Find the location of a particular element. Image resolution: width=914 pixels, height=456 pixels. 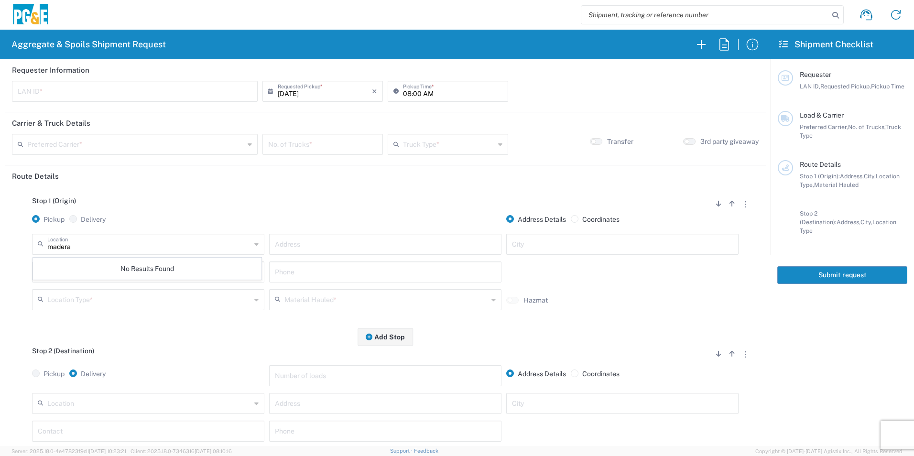

span: LAN ID, is located at coordinates (810, 86).